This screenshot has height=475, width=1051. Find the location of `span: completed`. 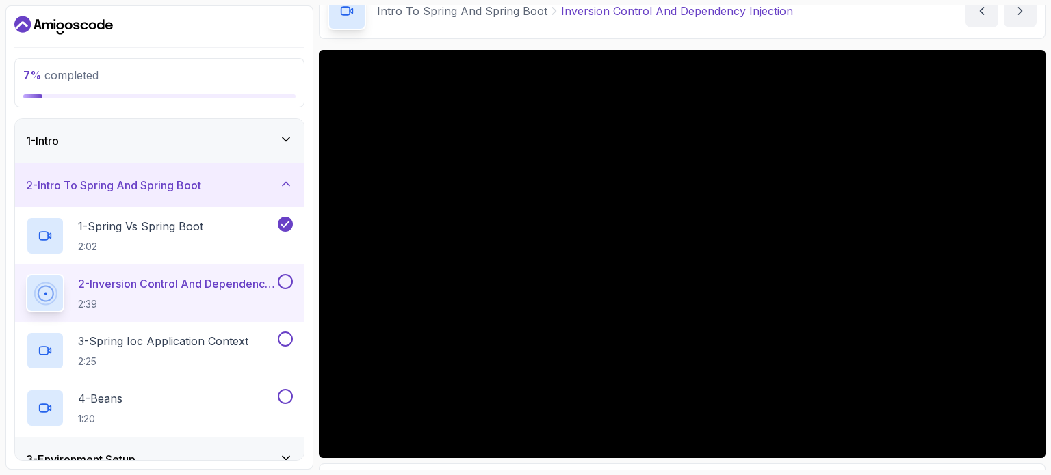

span: completed is located at coordinates (61, 75).